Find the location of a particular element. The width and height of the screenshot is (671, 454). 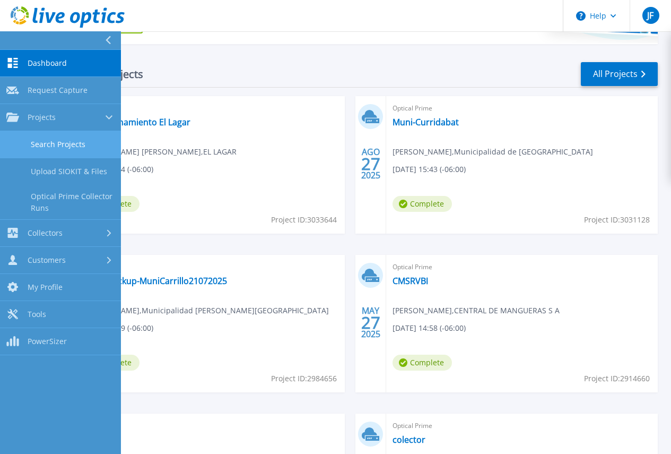

a: Muni-Curridabat is located at coordinates (426, 122).